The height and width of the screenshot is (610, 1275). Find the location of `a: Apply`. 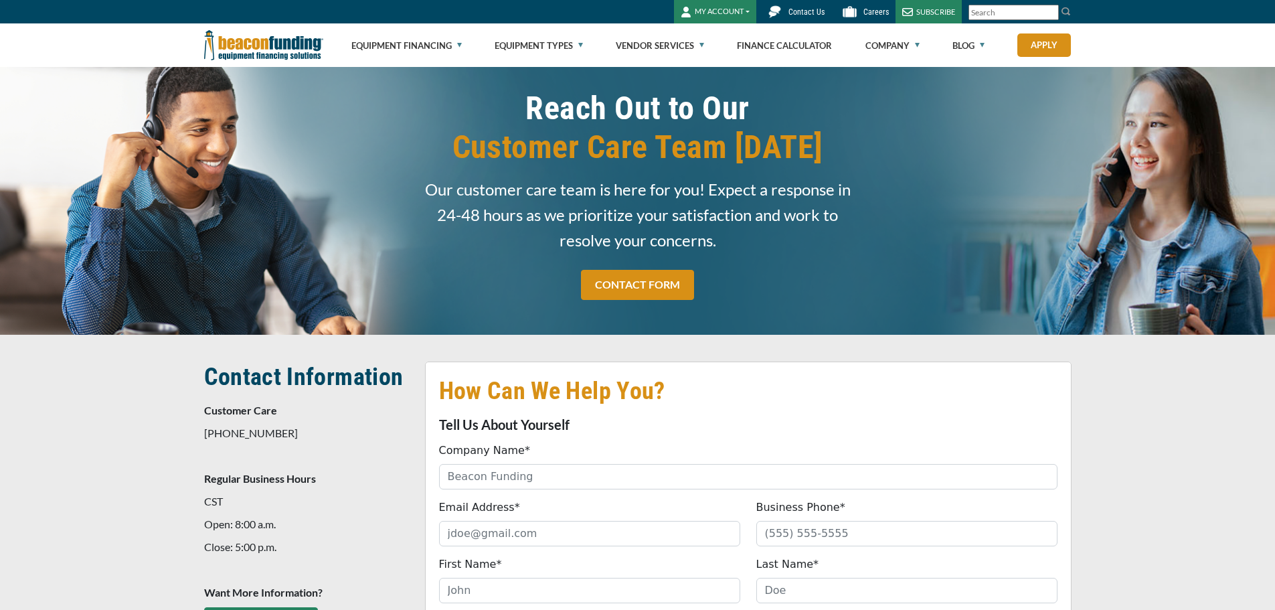

a: Apply is located at coordinates (1044, 45).